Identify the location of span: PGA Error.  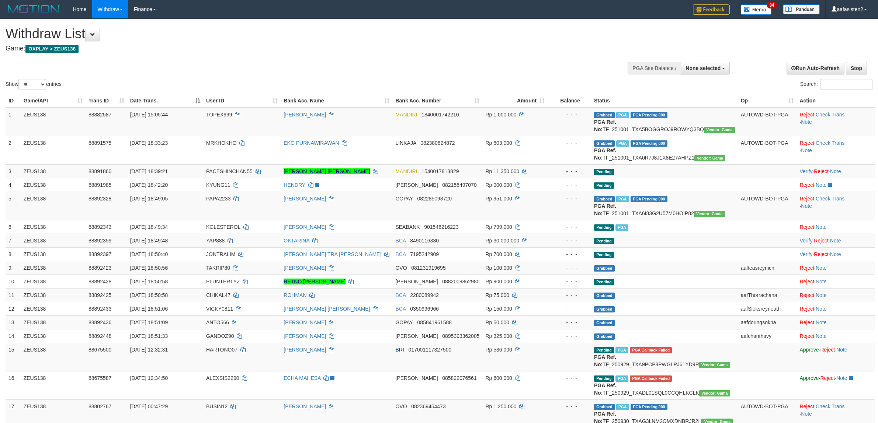
(651, 379).